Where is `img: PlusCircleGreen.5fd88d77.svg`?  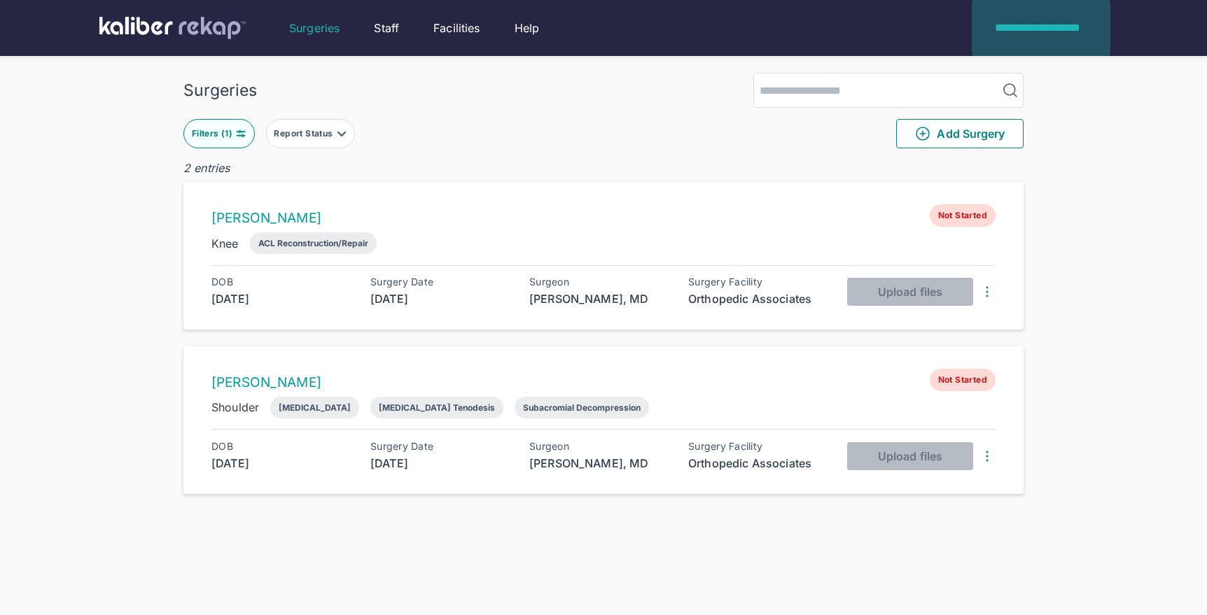
img: PlusCircleGreen.5fd88d77.svg is located at coordinates (923, 134).